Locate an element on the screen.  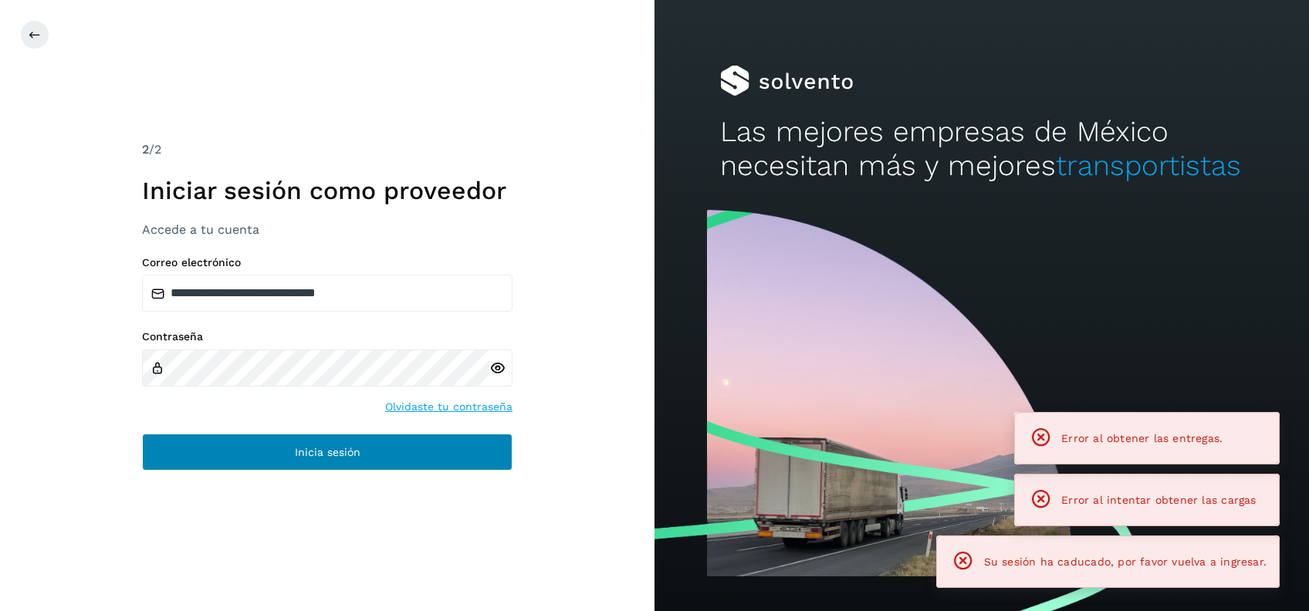
label: Correo electrónico is located at coordinates (327, 262).